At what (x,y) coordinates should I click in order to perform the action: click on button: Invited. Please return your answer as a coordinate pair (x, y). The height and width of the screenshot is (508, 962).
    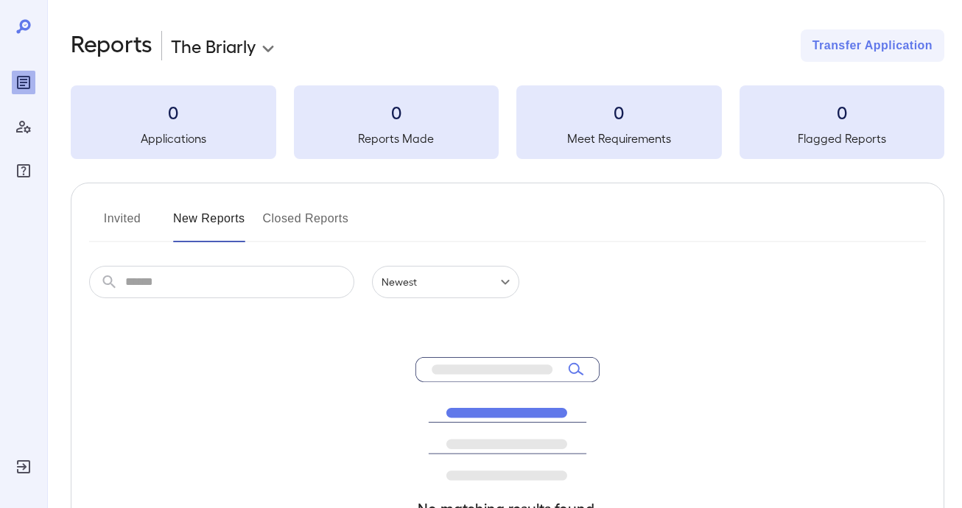
    Looking at the image, I should click on (122, 225).